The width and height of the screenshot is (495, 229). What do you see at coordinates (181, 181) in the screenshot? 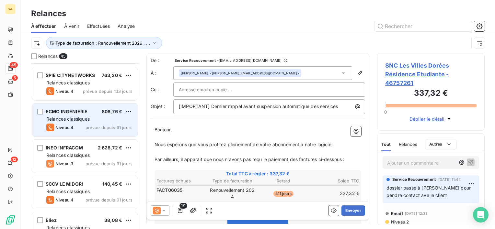
I see `th: Factures échues` at bounding box center [181, 181].